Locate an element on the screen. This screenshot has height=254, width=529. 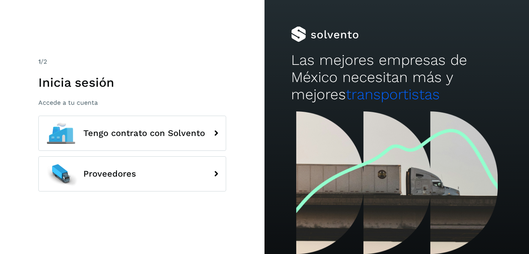
p: Accede a tu cuenta is located at coordinates (132, 102).